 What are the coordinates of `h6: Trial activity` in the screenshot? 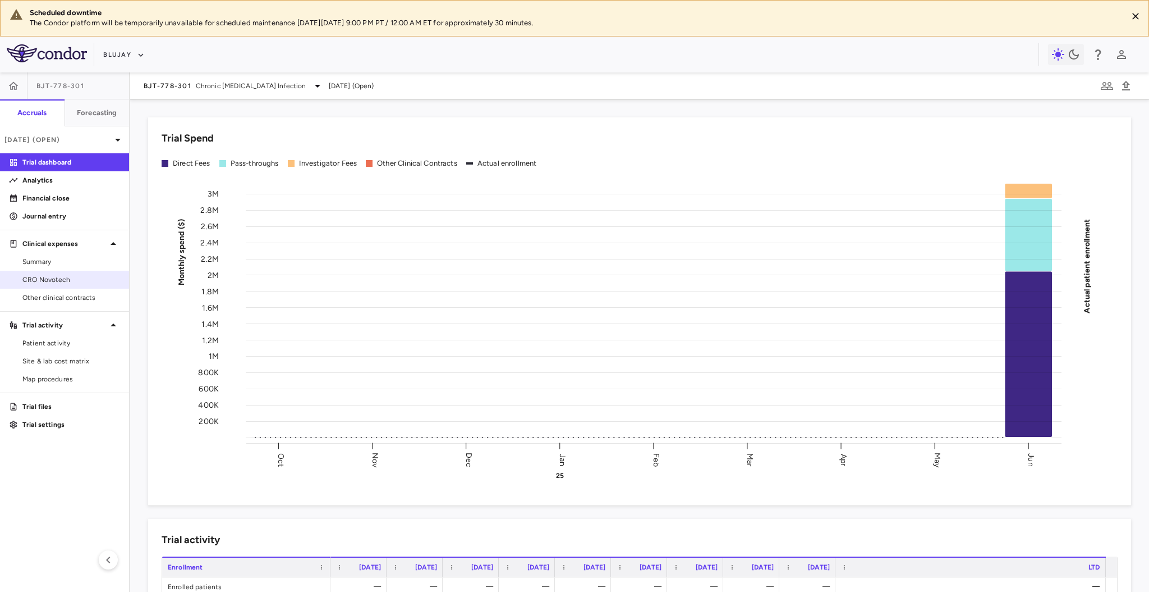 It's located at (191, 539).